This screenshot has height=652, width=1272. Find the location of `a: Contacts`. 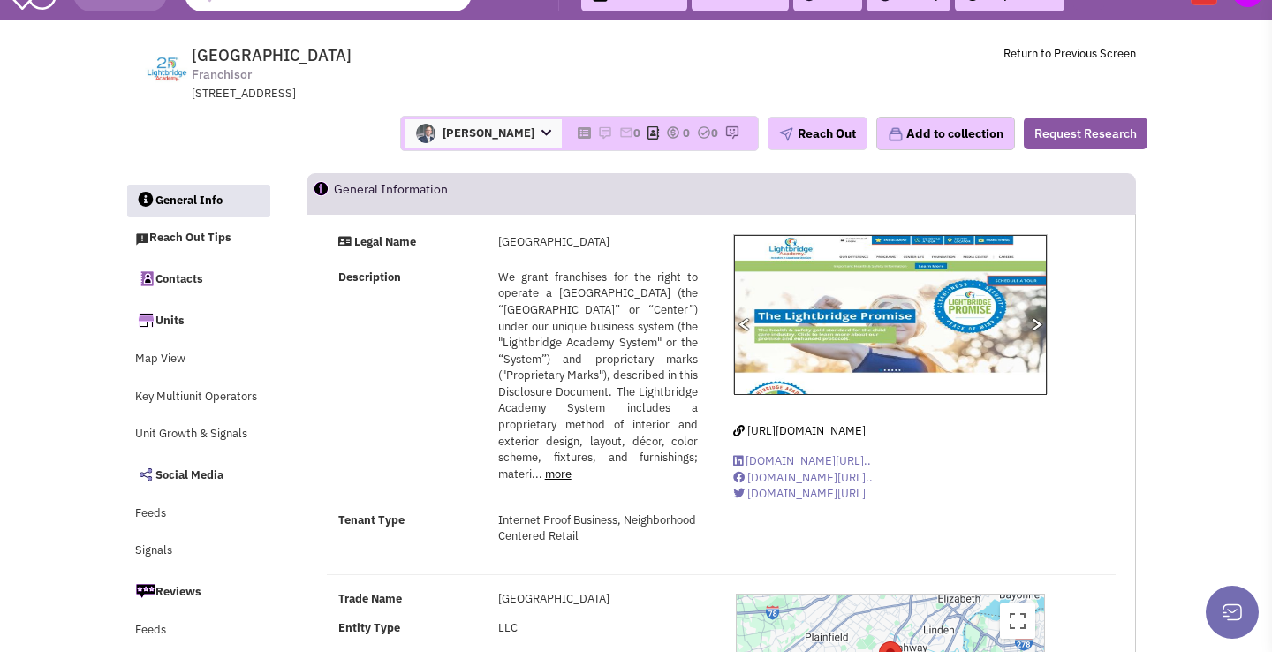

a: Contacts is located at coordinates (198, 278).